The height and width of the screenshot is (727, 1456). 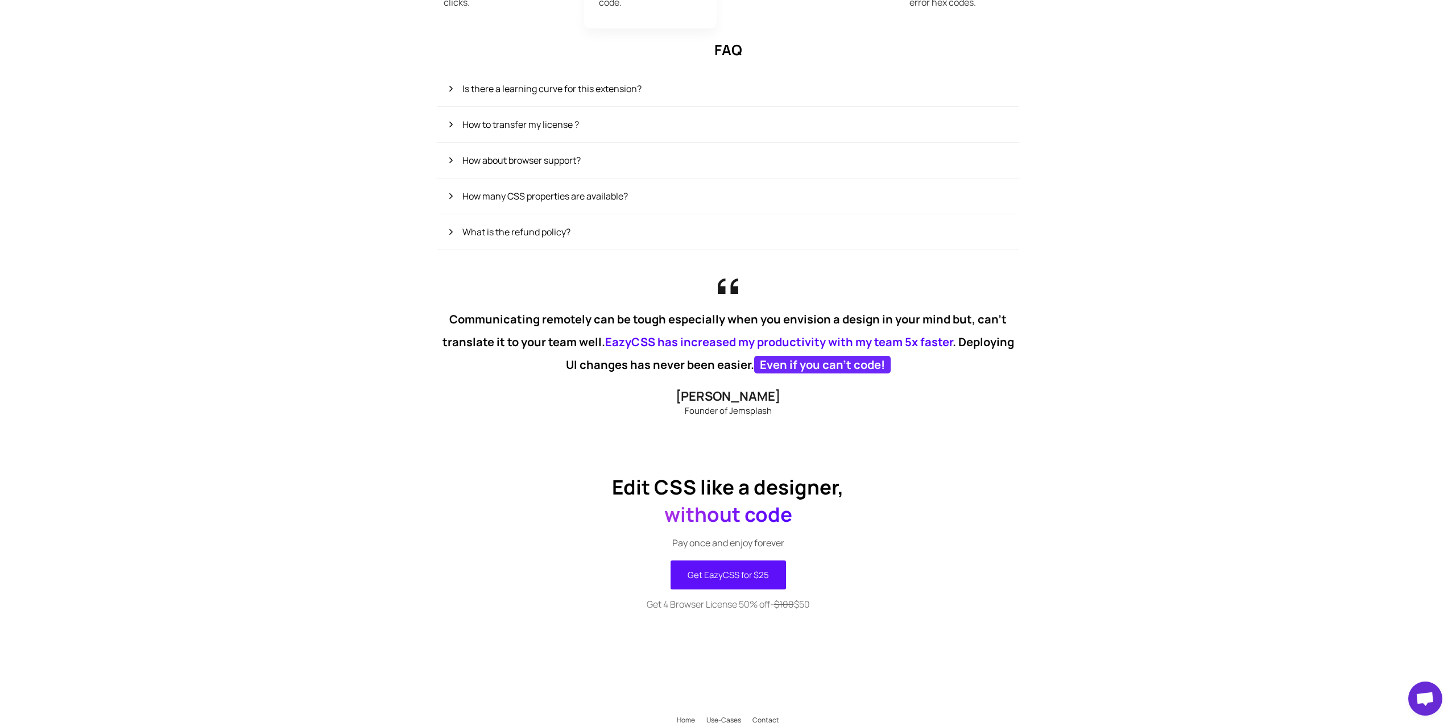 I want to click on a: Contact, so click(x=765, y=720).